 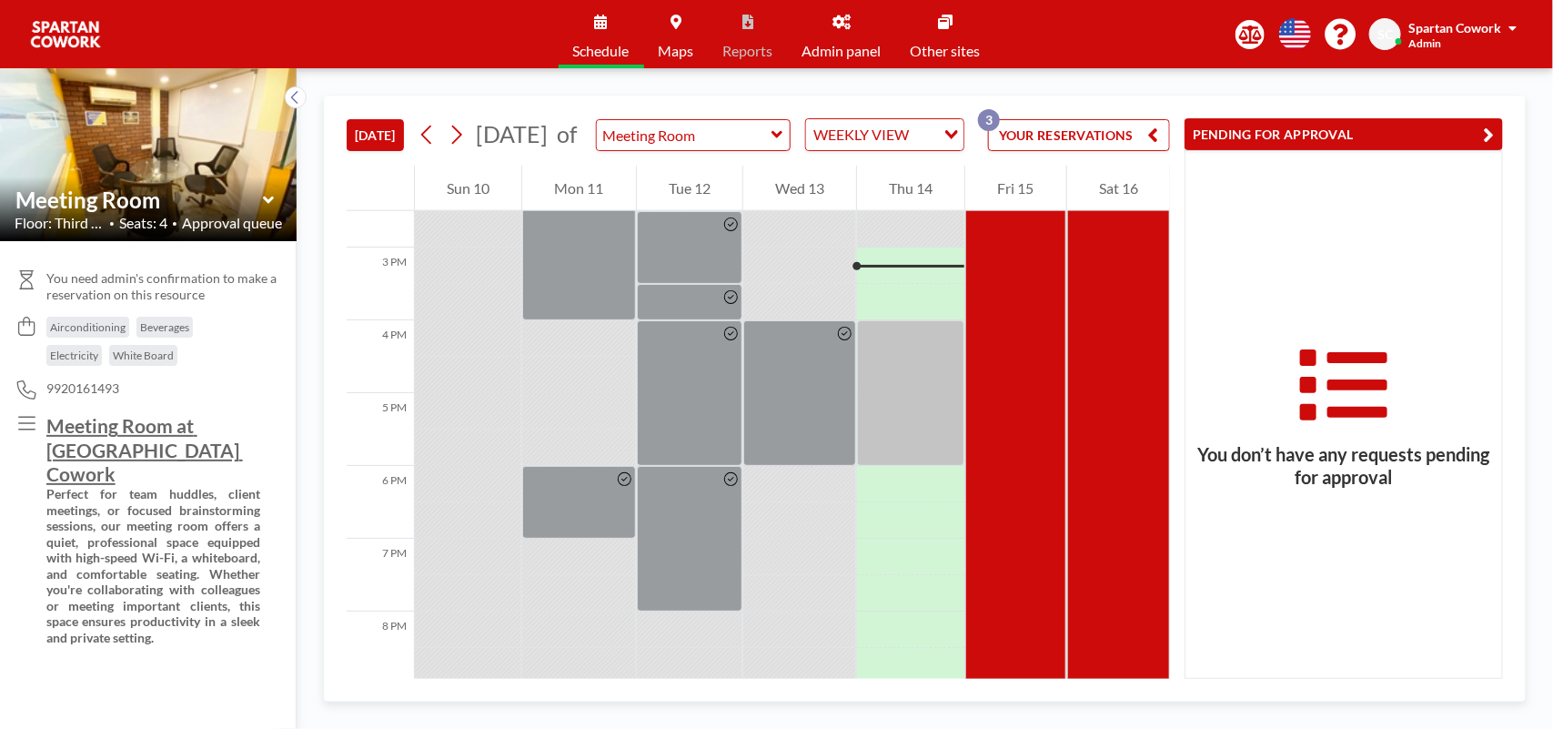 I want to click on div: Mon 11, so click(x=579, y=188).